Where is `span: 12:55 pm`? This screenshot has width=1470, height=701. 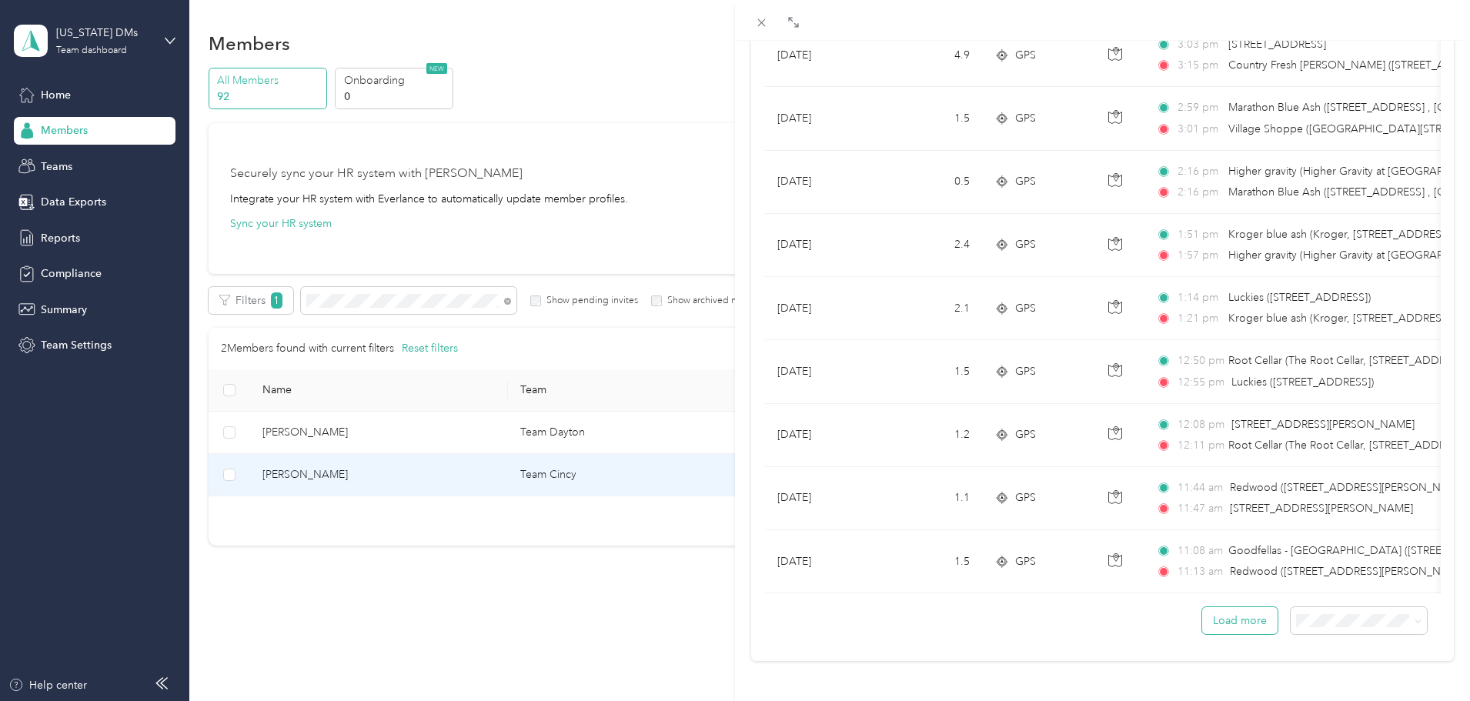
span: 12:55 pm is located at coordinates (1200, 382).